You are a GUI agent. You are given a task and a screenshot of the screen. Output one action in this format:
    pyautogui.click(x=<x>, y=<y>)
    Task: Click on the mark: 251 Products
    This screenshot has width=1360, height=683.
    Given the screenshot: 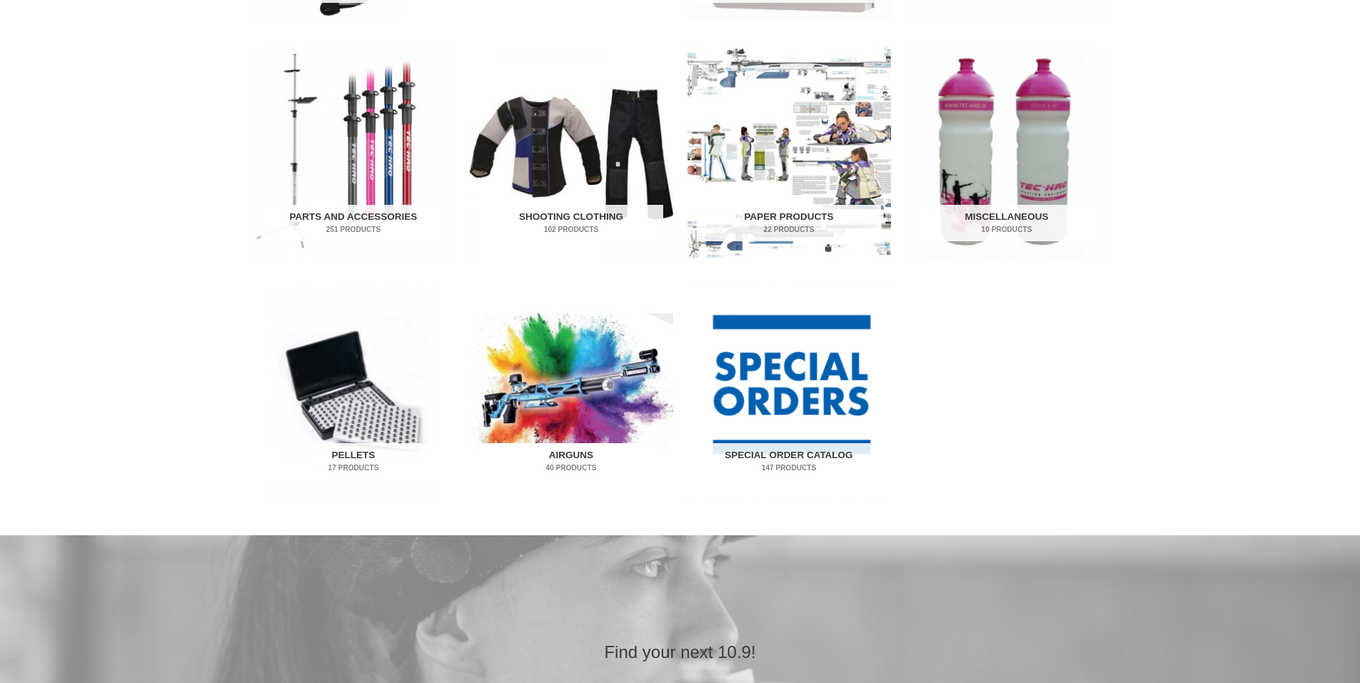 What is the action you would take?
    pyautogui.click(x=353, y=229)
    